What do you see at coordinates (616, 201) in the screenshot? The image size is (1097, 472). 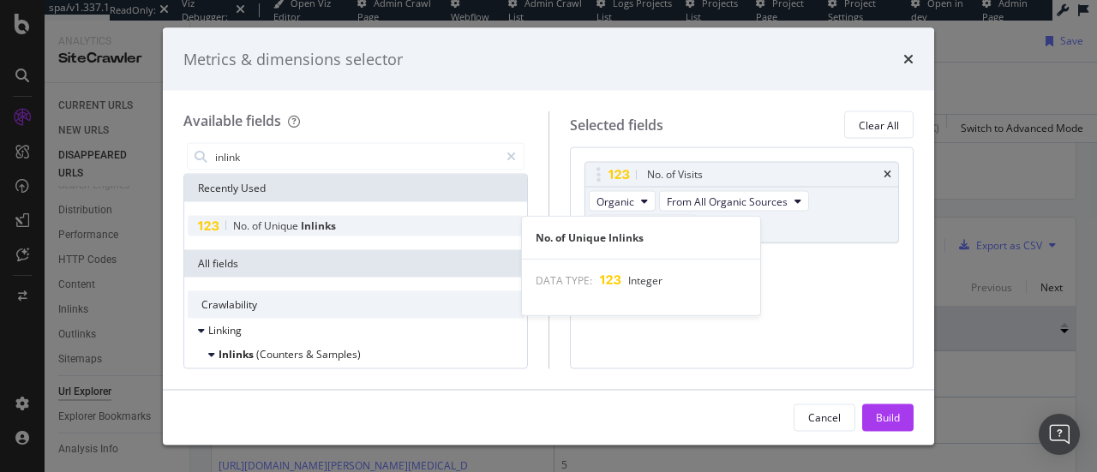 I see `span: Organic` at bounding box center [616, 201].